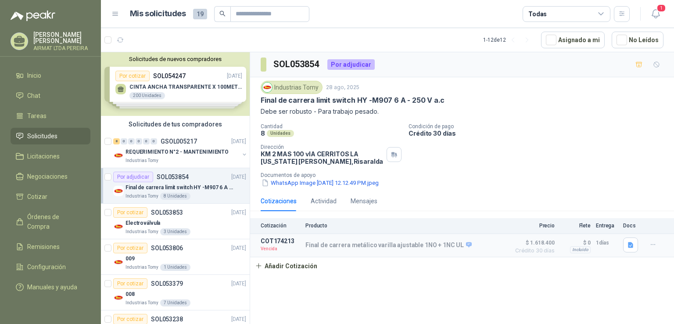  What do you see at coordinates (179, 141) in the screenshot?
I see `p: GSOL005217` at bounding box center [179, 141].